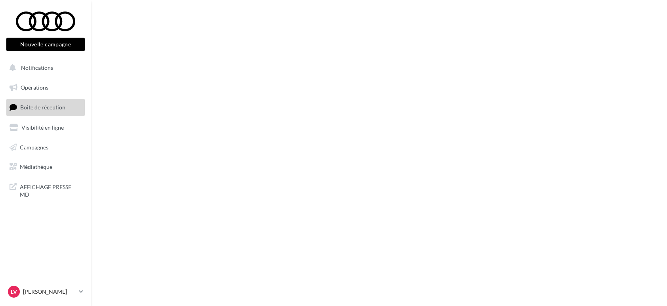 The image size is (667, 306). What do you see at coordinates (44, 68) in the screenshot?
I see `button: Notifications` at bounding box center [44, 68].